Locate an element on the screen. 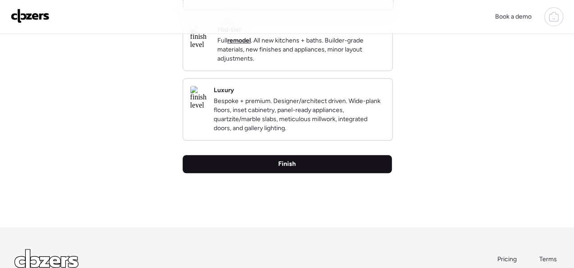  span: Pricing is located at coordinates (507, 259).